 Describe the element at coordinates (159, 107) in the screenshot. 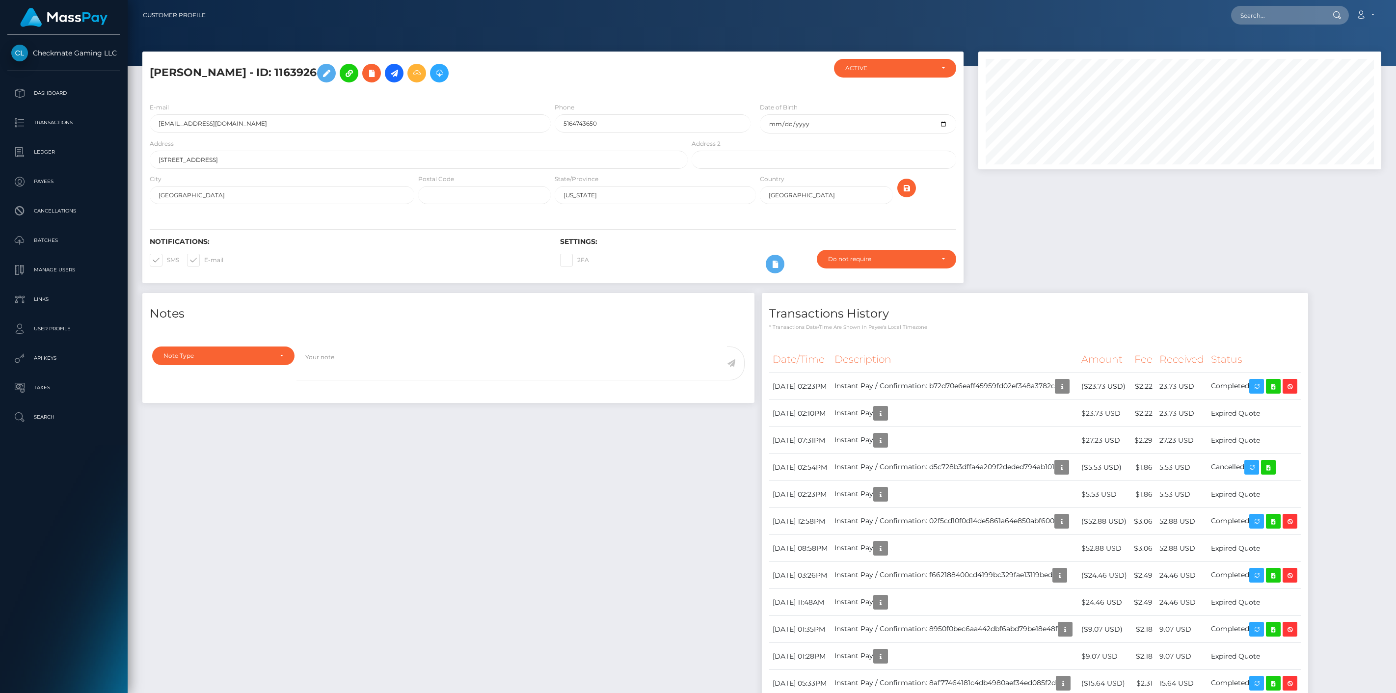

I see `label: E-mail` at that location.